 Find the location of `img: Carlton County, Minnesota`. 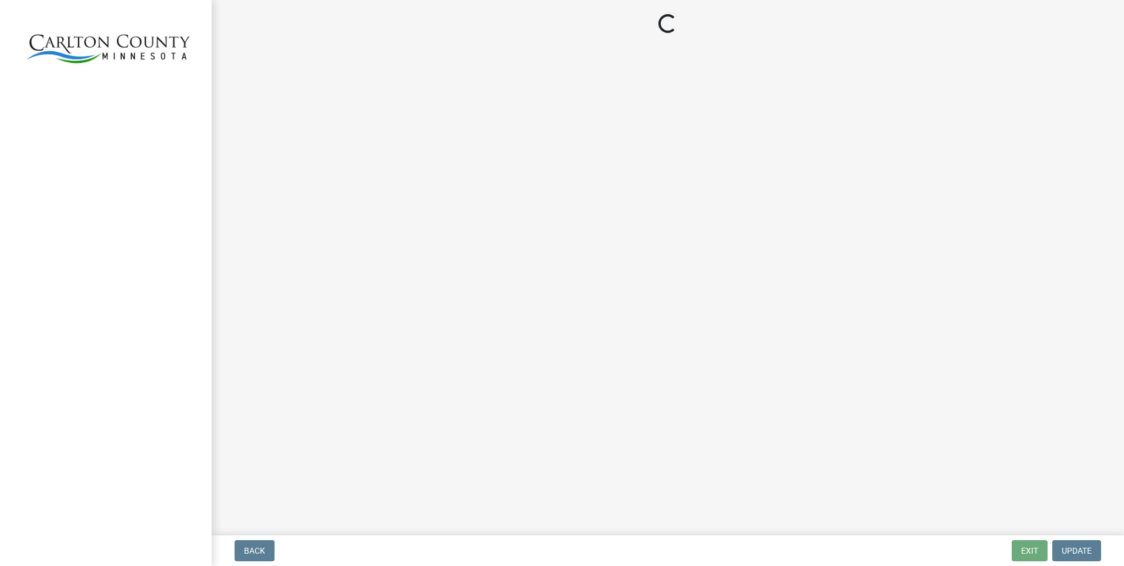

img: Carlton County, Minnesota is located at coordinates (108, 46).